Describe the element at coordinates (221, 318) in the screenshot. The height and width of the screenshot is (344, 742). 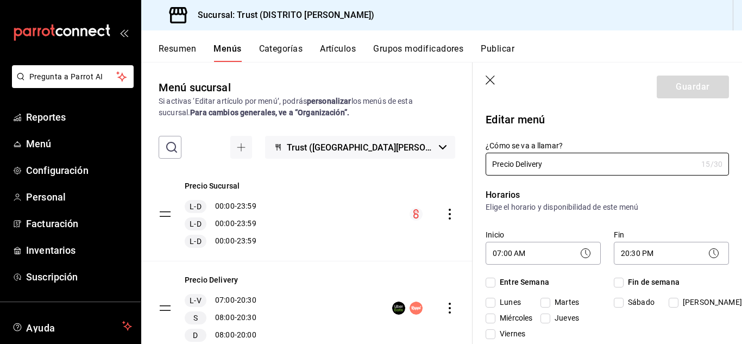
I see `div: 08:00 - 20:30` at that location.